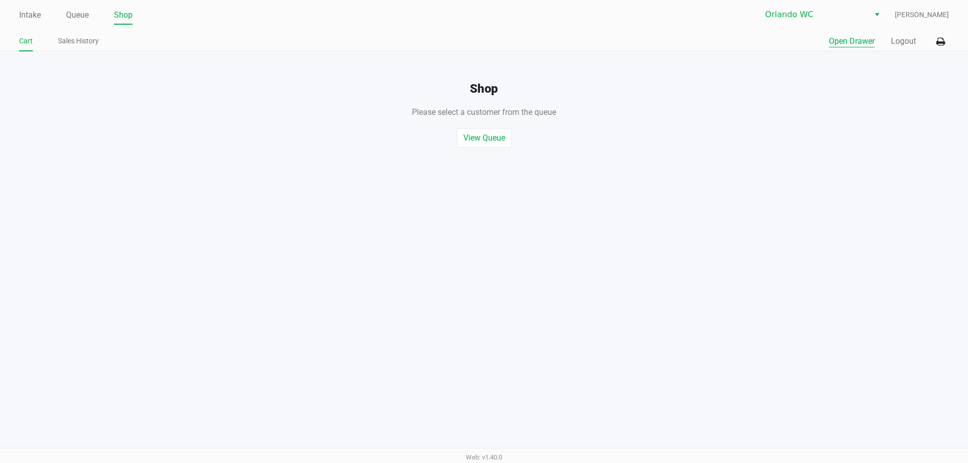  I want to click on a: Intake, so click(30, 15).